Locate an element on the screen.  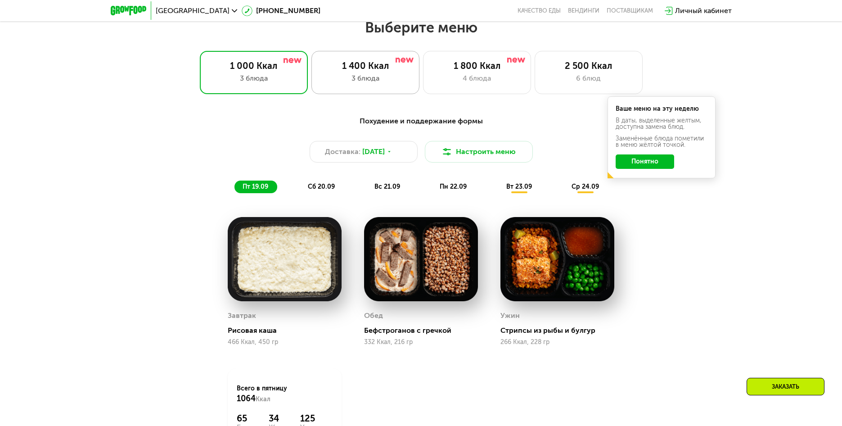
span: пт 19.09 is located at coordinates (255, 186).